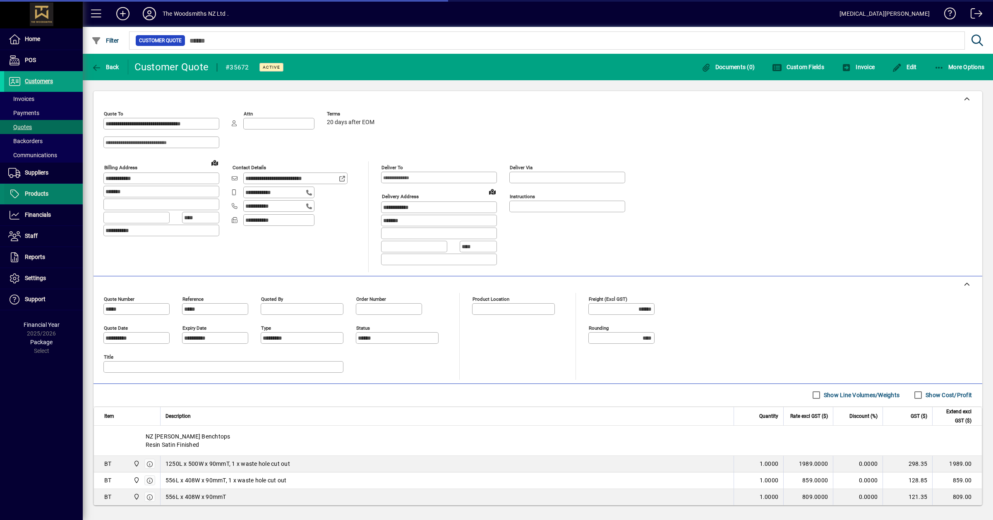  Describe the element at coordinates (43, 194) in the screenshot. I see `a: Products` at that location.